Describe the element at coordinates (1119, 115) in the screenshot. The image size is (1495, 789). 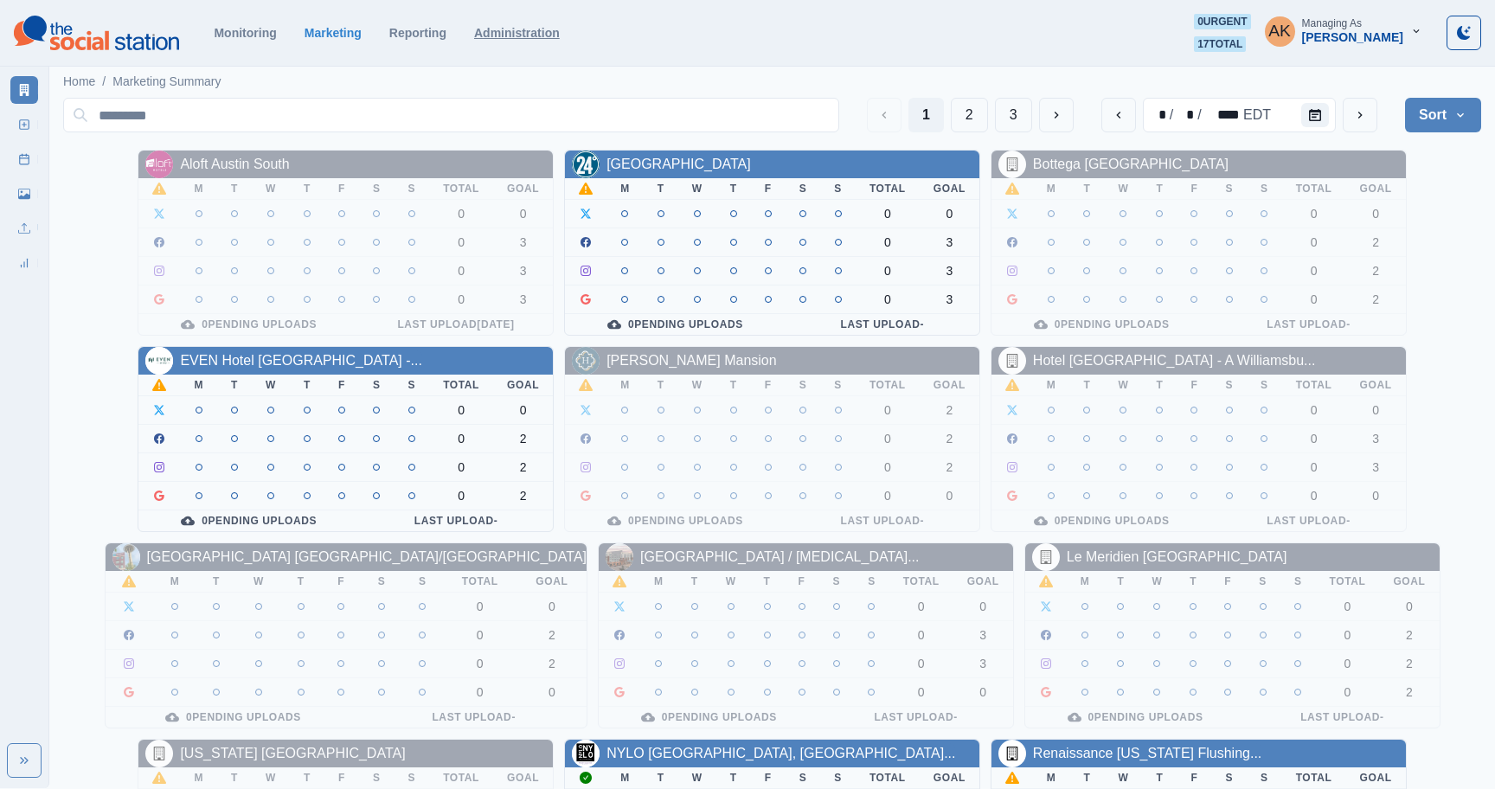
I see `button: previous` at that location.